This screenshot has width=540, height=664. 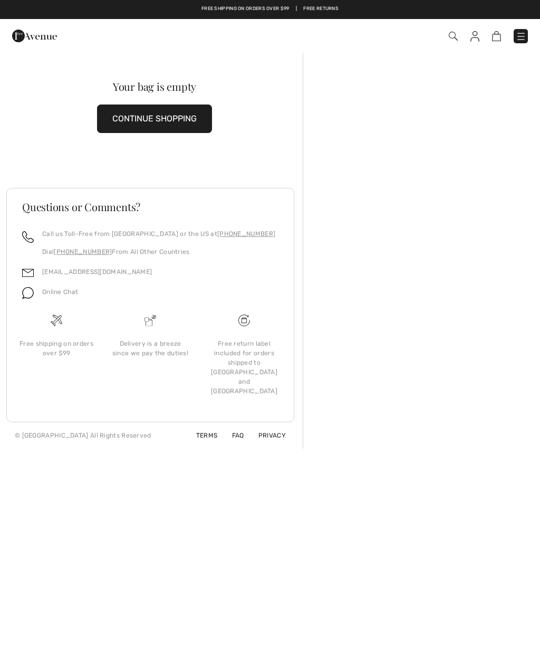 I want to click on img: call, so click(x=28, y=237).